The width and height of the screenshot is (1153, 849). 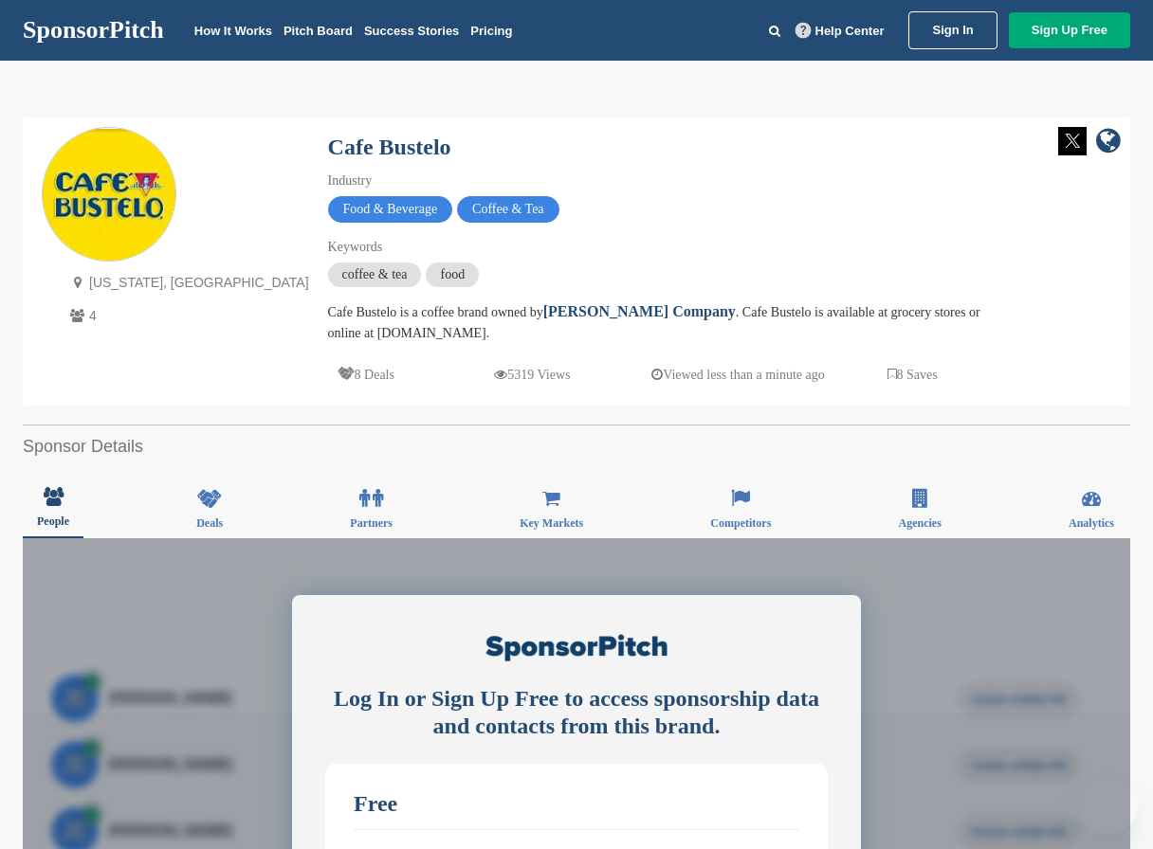 What do you see at coordinates (918, 523) in the screenshot?
I see `span: Agencies` at bounding box center [918, 523].